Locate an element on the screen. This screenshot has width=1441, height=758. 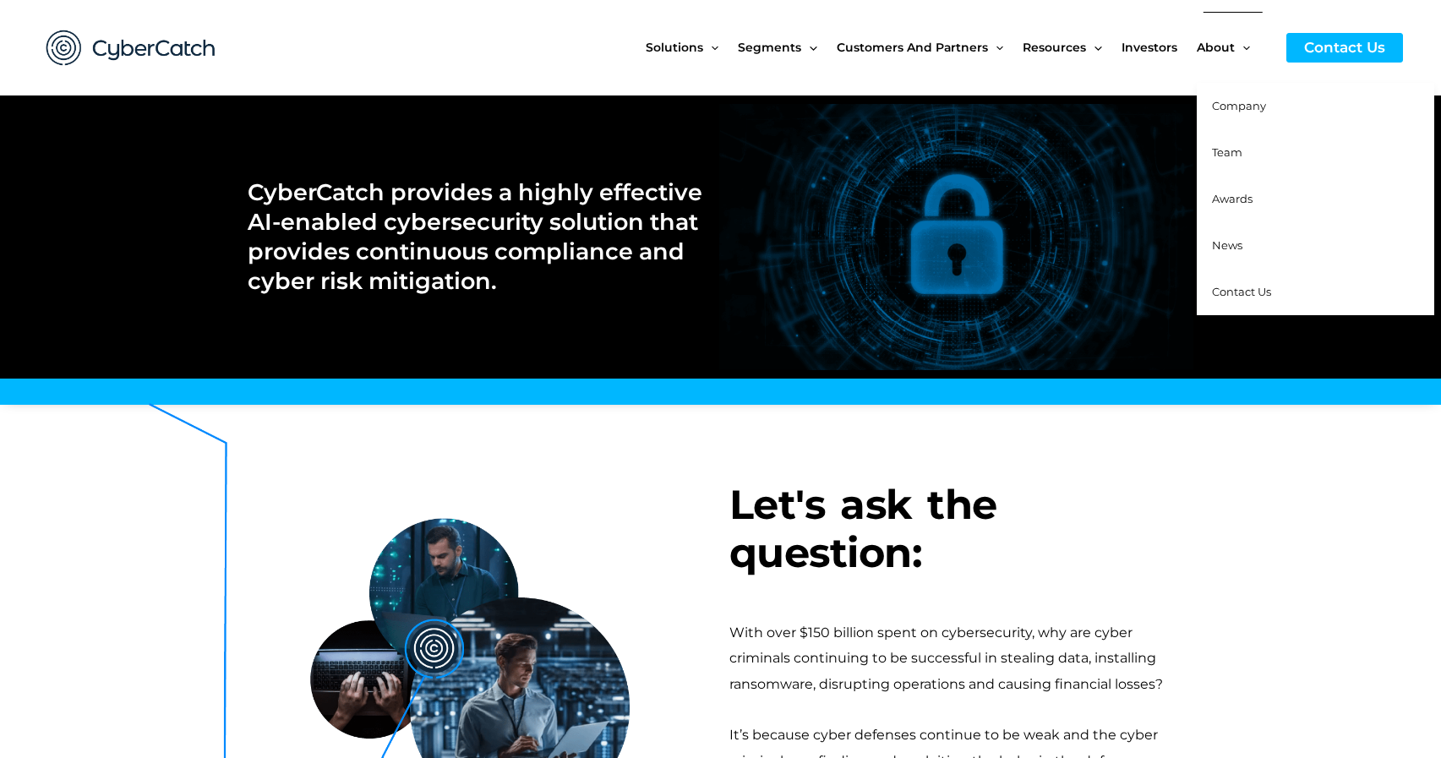
span: News is located at coordinates (1227, 245).